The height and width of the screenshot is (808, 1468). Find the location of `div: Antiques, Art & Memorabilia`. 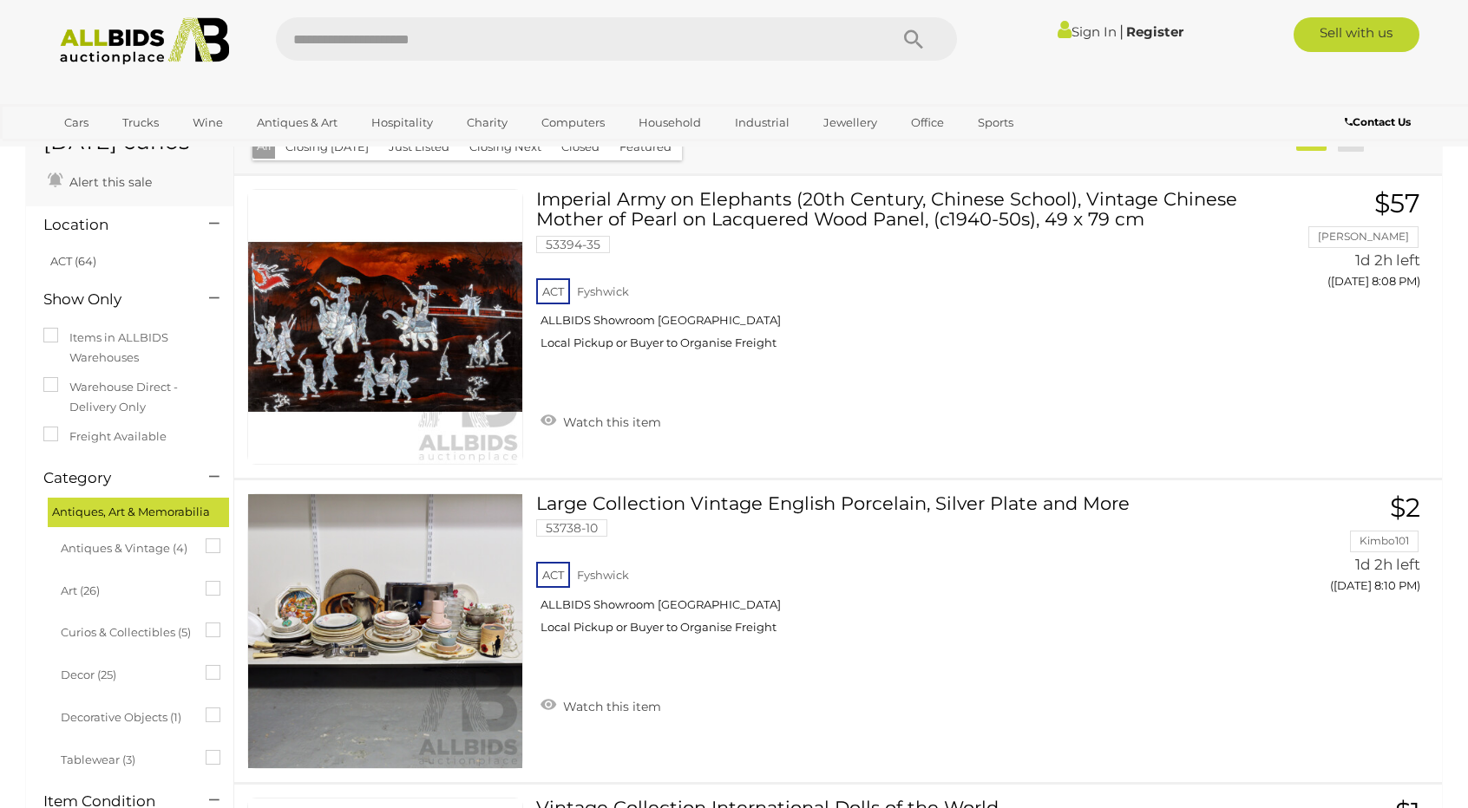

div: Antiques, Art & Memorabilia is located at coordinates (138, 512).